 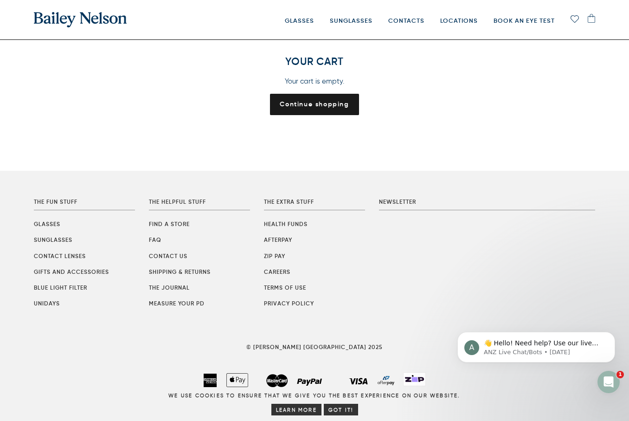 What do you see at coordinates (459, 20) in the screenshot?
I see `a: Locations` at bounding box center [459, 20].